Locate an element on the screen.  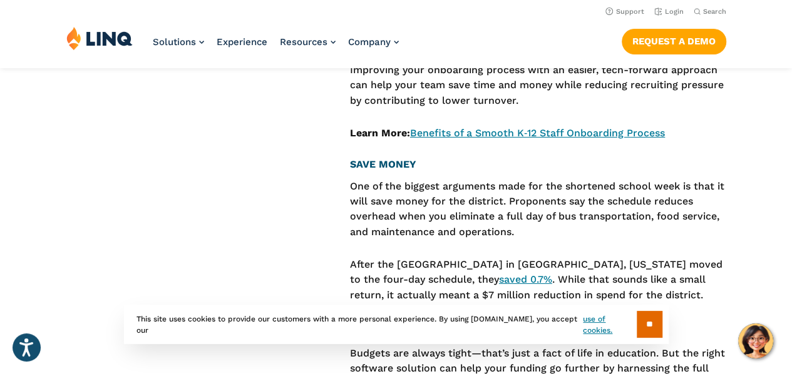
a: Support is located at coordinates (625, 11).